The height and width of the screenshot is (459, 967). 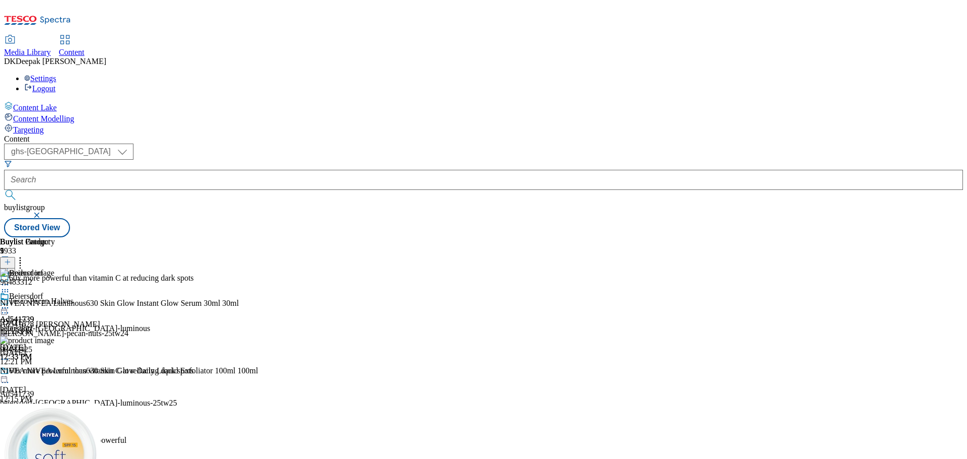 What do you see at coordinates (35, 107) in the screenshot?
I see `span: Content Lake` at bounding box center [35, 107].